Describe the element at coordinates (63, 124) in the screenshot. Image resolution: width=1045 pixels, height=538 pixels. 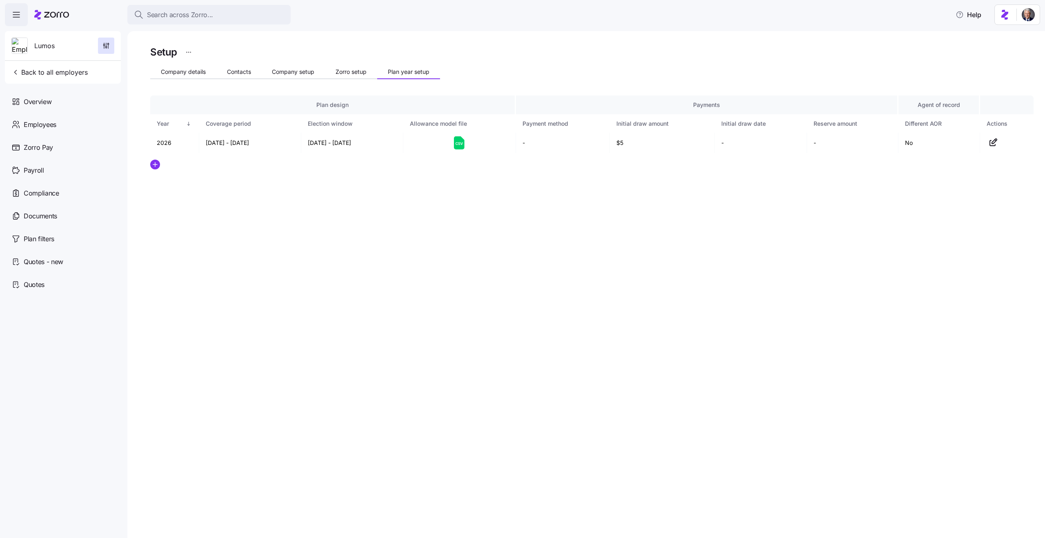
I see `a: Employees` at that location.